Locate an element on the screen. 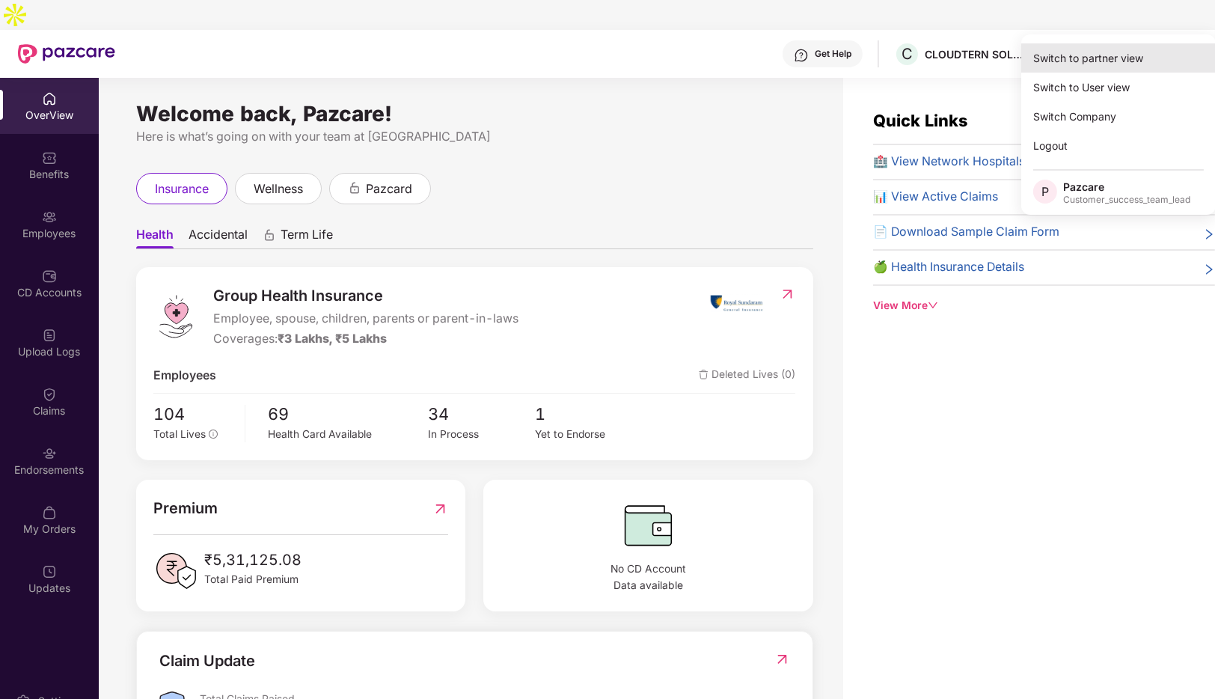 This screenshot has height=699, width=1215. span: info-circle is located at coordinates (213, 434).